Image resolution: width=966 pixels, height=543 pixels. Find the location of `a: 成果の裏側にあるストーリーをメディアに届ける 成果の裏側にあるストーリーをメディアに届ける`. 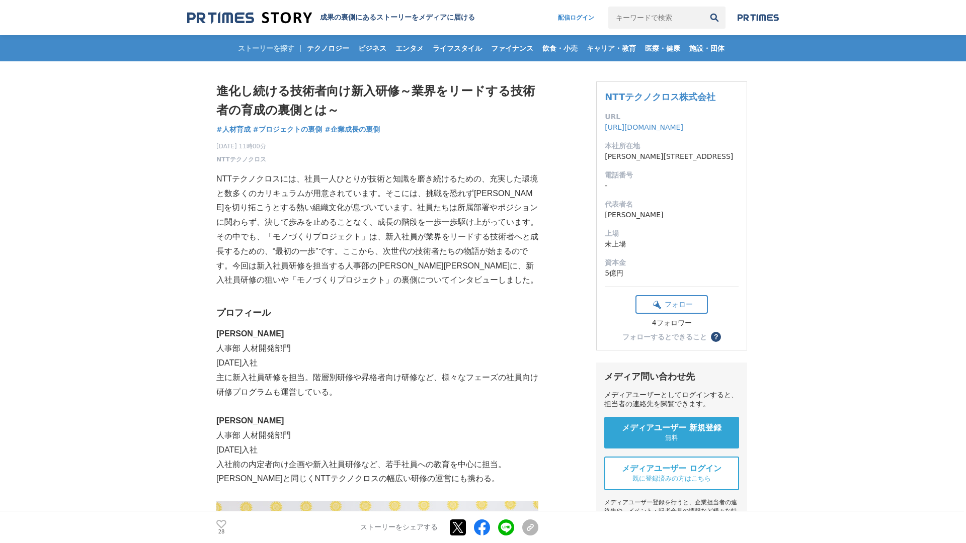

a: 成果の裏側にあるストーリーをメディアに届ける 成果の裏側にあるストーリーをメディアに届ける is located at coordinates (331, 18).